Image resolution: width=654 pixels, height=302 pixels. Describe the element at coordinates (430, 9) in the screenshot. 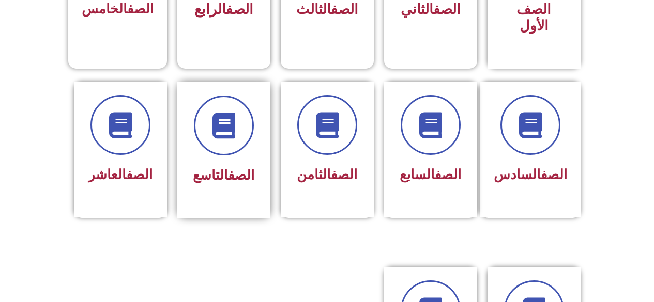

I see `span: الثاني` at that location.